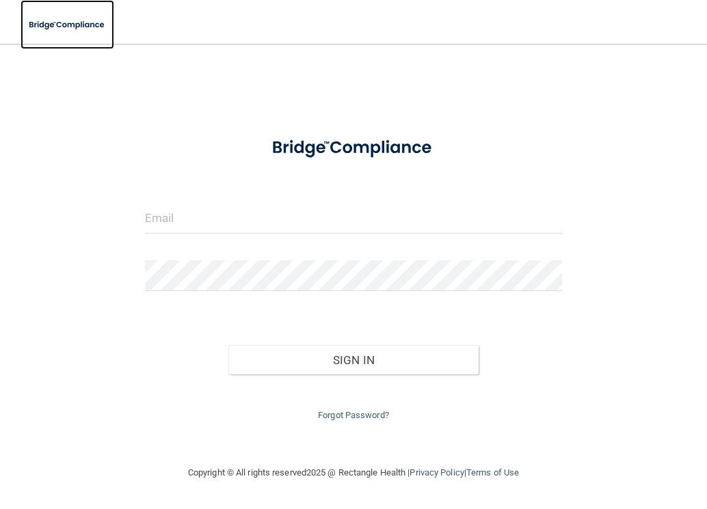 The height and width of the screenshot is (509, 707). I want to click on a: Forgot Password?, so click(354, 415).